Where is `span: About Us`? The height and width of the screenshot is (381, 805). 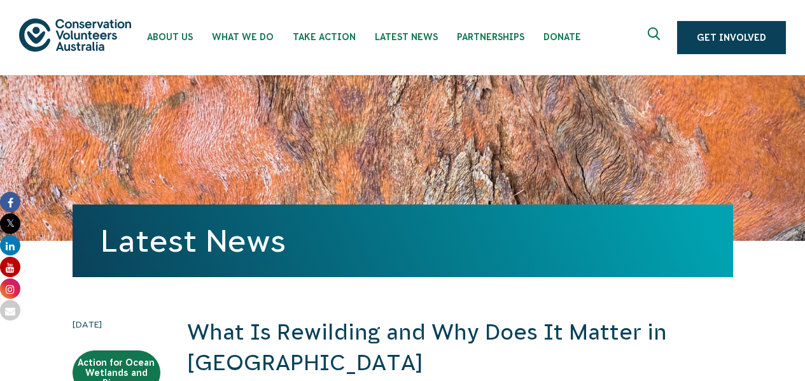
span: About Us is located at coordinates (170, 37).